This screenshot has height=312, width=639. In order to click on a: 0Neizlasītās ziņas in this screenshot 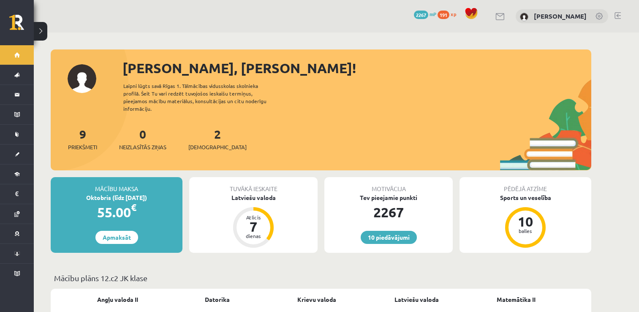, I will do `click(143, 138)`.